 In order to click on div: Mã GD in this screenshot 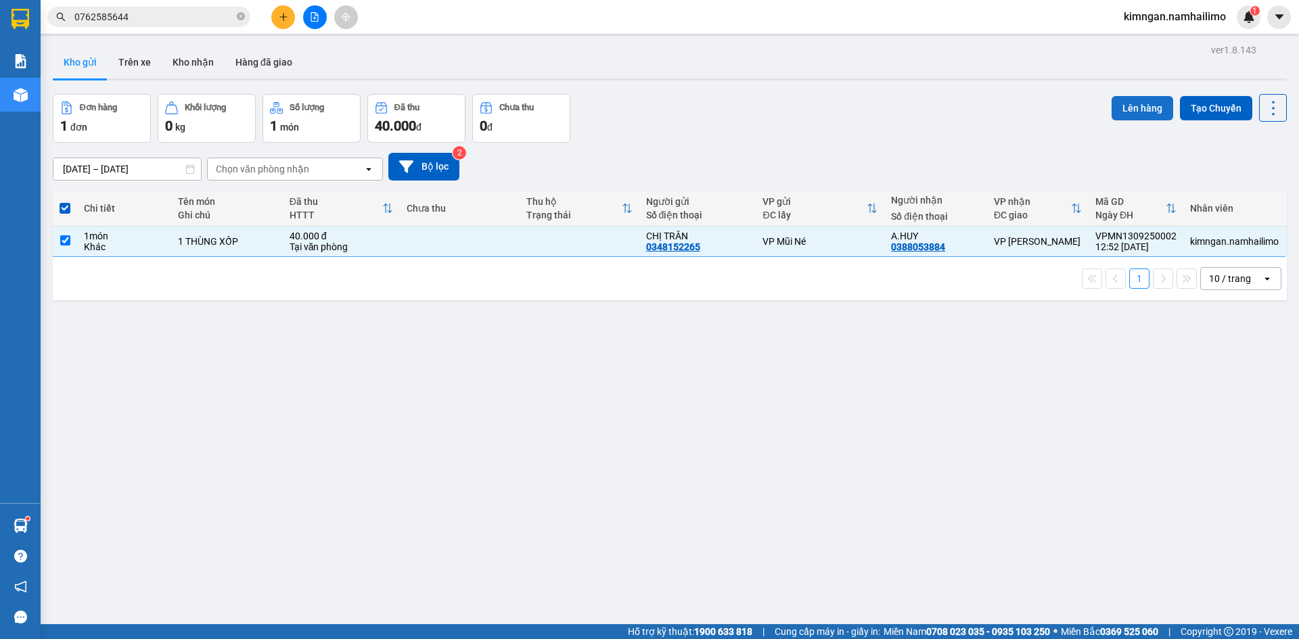, I will do `click(1130, 202)`.